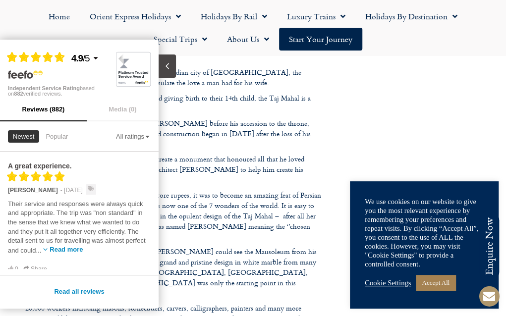 Image resolution: width=506 pixels, height=316 pixels. I want to click on a: Holidays by Rail, so click(234, 16).